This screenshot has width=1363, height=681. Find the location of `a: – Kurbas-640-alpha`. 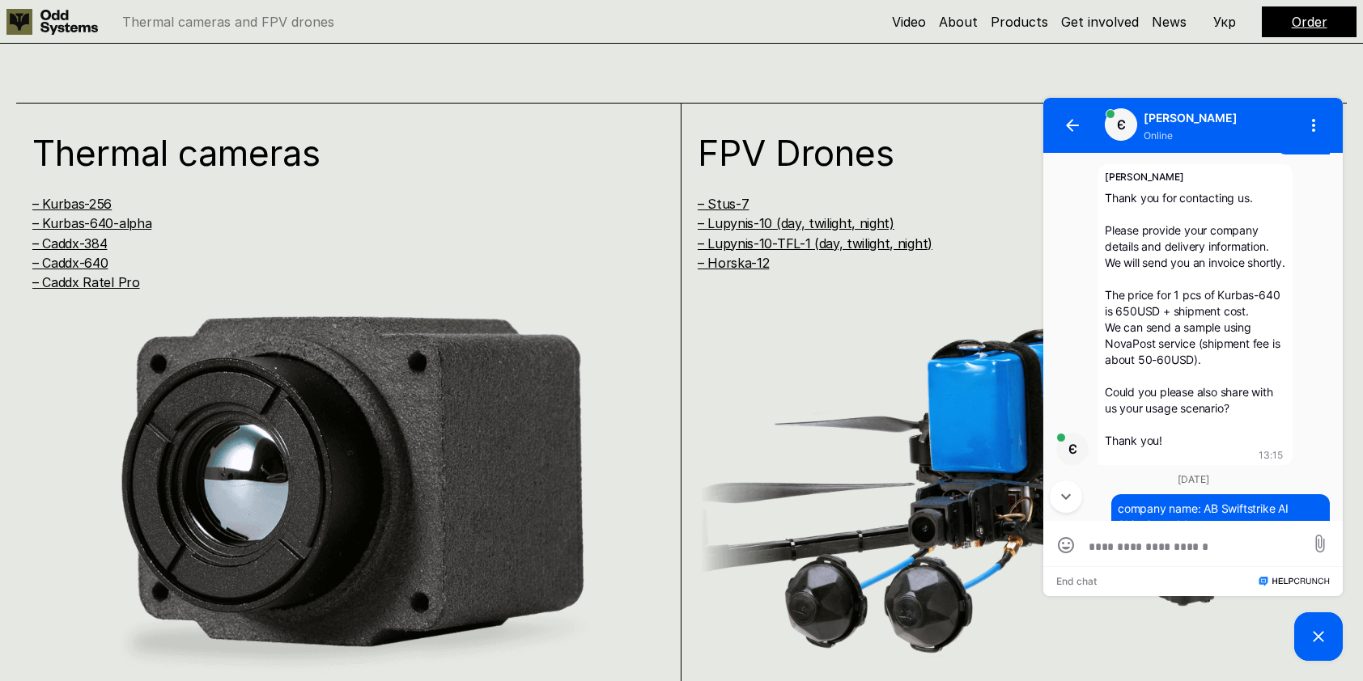

a: – Kurbas-640-alpha is located at coordinates (91, 223).